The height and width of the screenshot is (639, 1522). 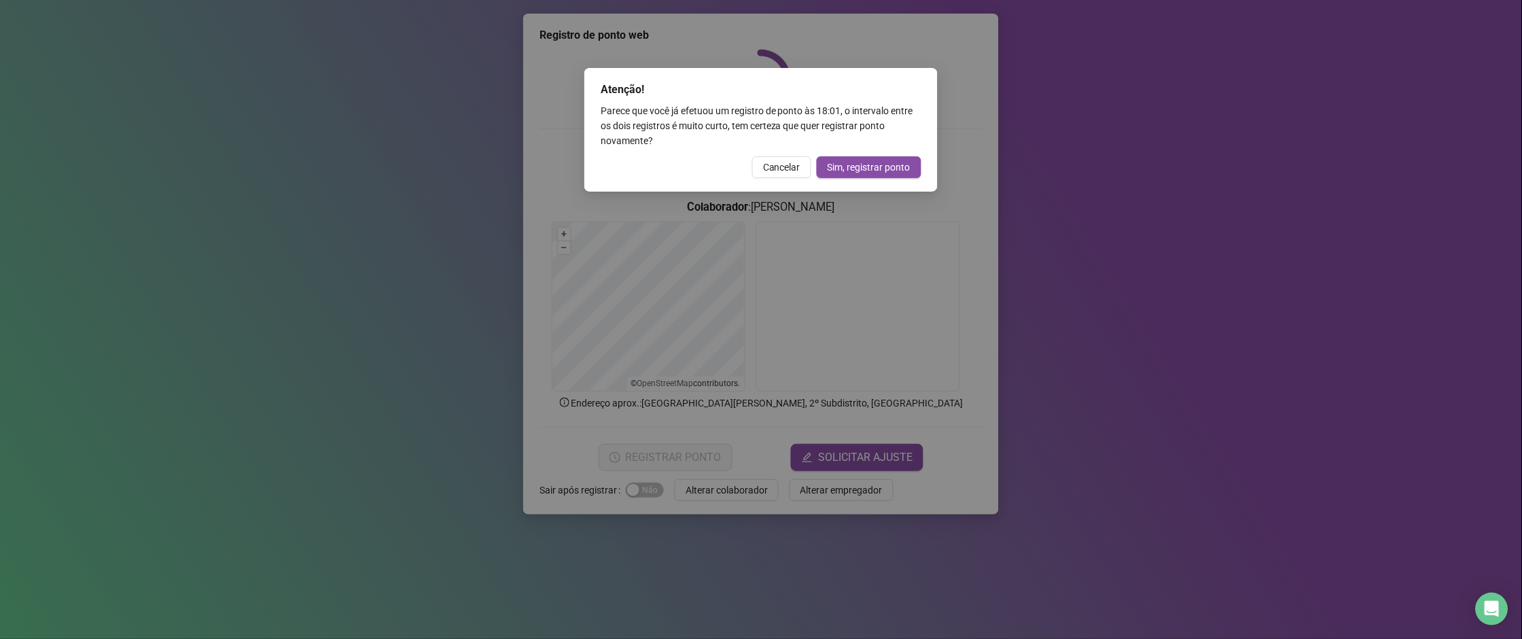 I want to click on div: Atenção!, so click(x=761, y=90).